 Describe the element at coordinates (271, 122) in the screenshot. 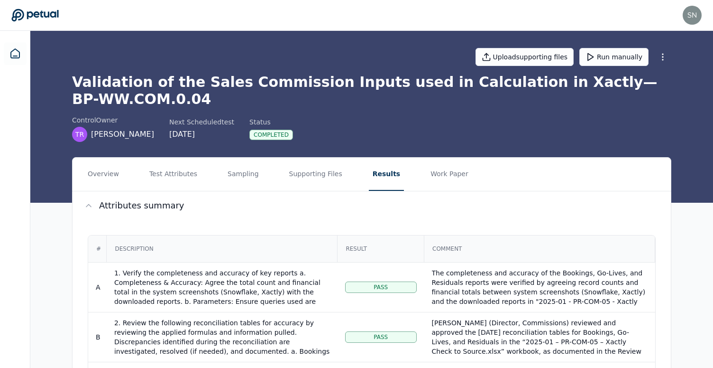

I see `div: Status` at that location.